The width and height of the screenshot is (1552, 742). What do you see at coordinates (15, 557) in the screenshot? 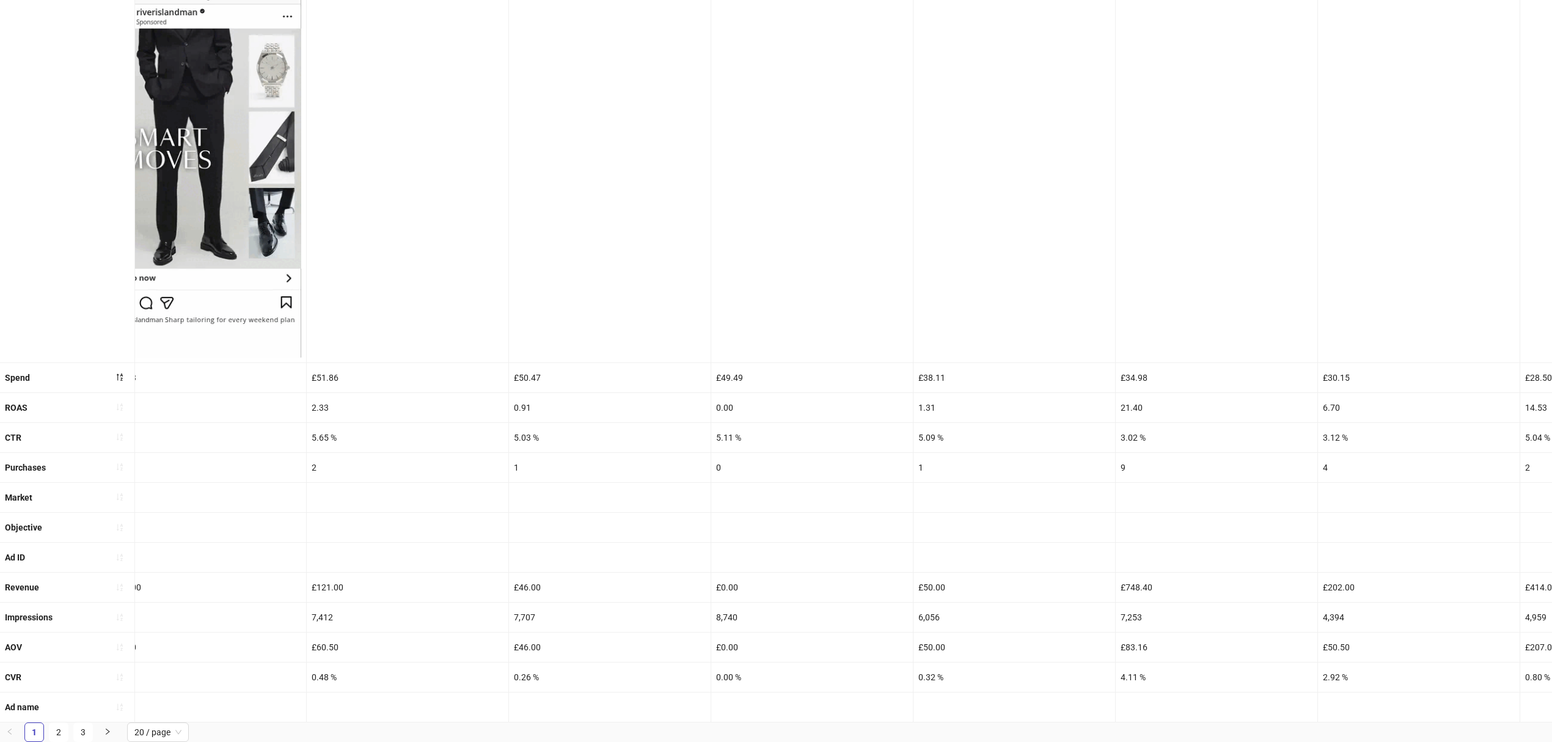
I see `b: Ad ID` at bounding box center [15, 557].